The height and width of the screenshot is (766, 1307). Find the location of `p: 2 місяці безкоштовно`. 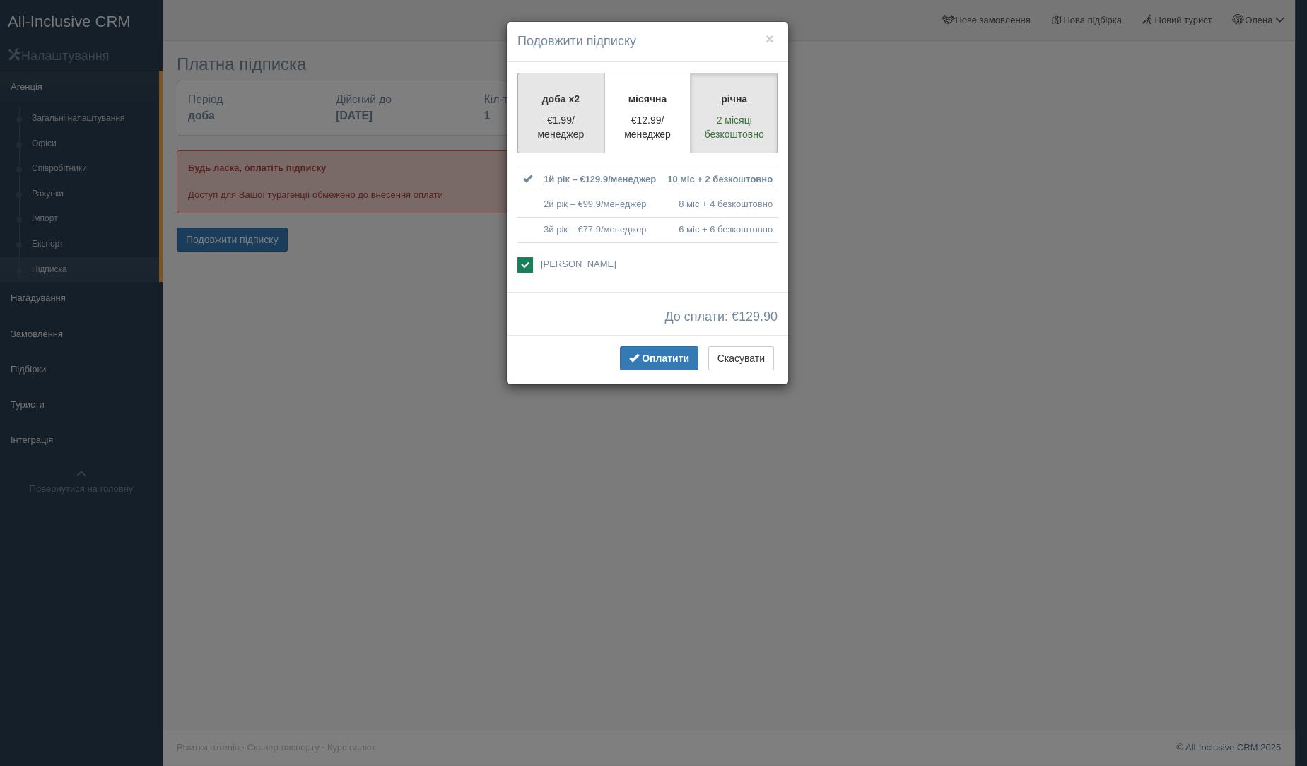

p: 2 місяці безкоштовно is located at coordinates (734, 127).